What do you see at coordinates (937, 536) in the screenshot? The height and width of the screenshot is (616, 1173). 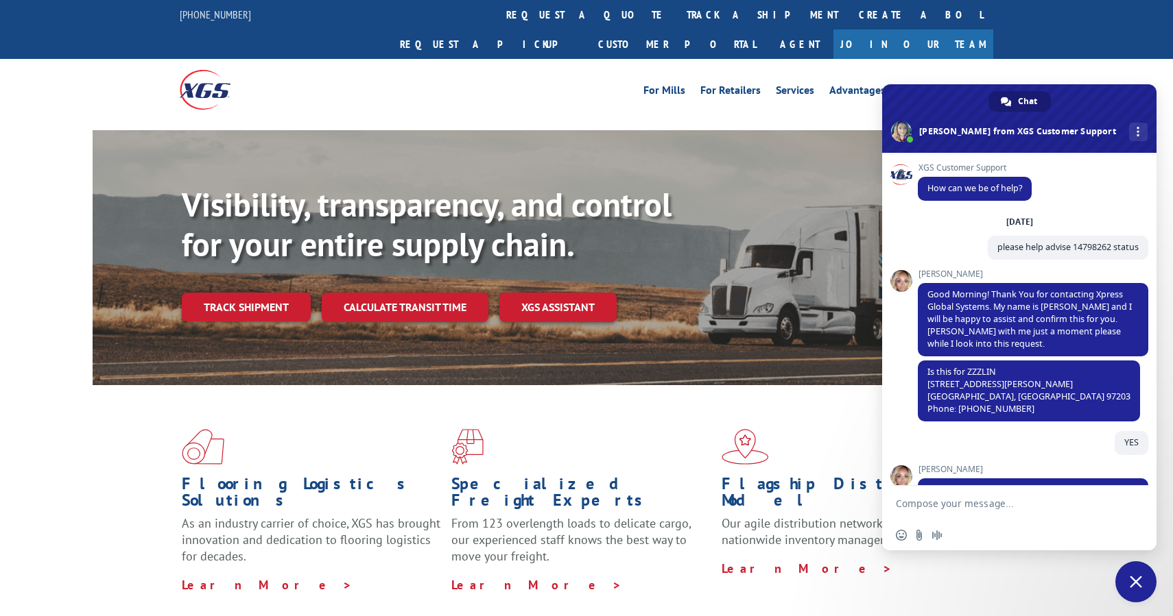 I see `span: Audio message` at bounding box center [937, 536].